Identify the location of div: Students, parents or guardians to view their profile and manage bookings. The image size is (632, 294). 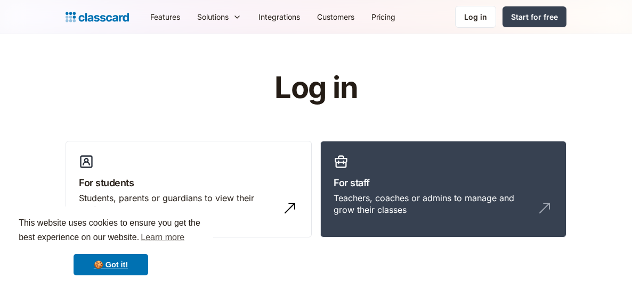
(178, 204).